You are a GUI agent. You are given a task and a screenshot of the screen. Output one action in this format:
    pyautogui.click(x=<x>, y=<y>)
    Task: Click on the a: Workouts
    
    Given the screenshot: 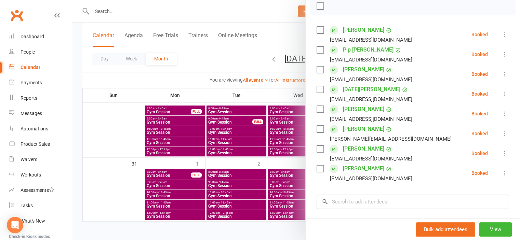 What is the action you would take?
    pyautogui.click(x=40, y=175)
    